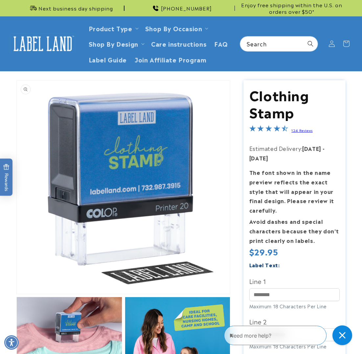  I want to click on label: Line 1, so click(295, 281).